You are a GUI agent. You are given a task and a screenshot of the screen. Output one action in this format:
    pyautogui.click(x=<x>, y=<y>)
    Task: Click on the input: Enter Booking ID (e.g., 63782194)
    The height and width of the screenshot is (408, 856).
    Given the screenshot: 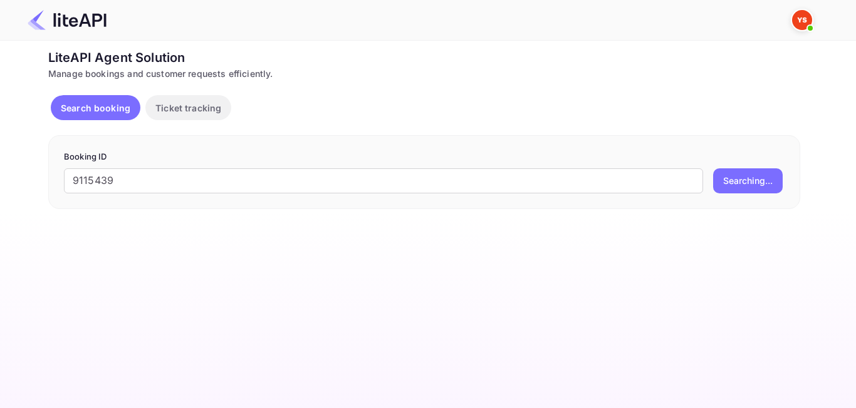 What is the action you would take?
    pyautogui.click(x=383, y=181)
    